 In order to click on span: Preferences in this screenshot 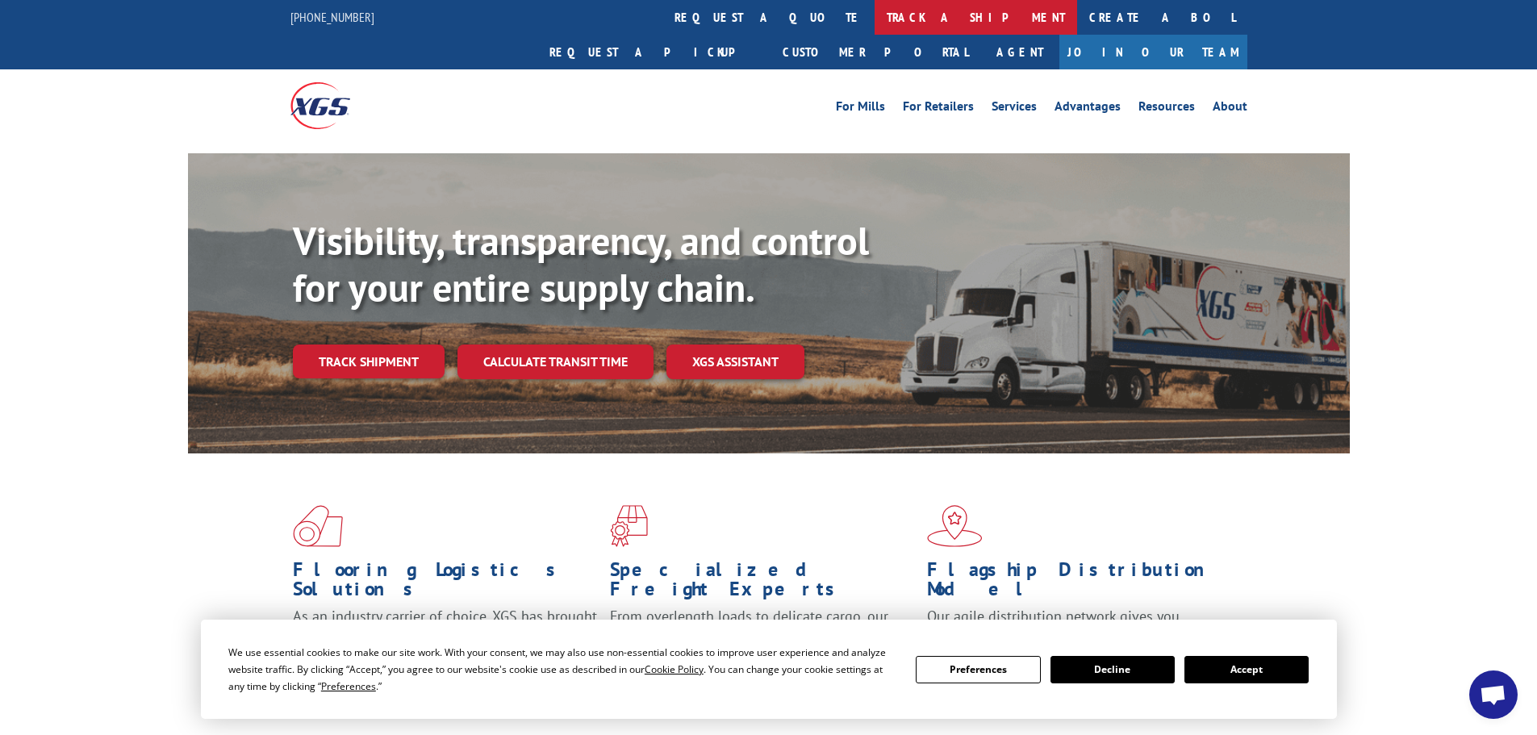, I will do `click(349, 686)`.